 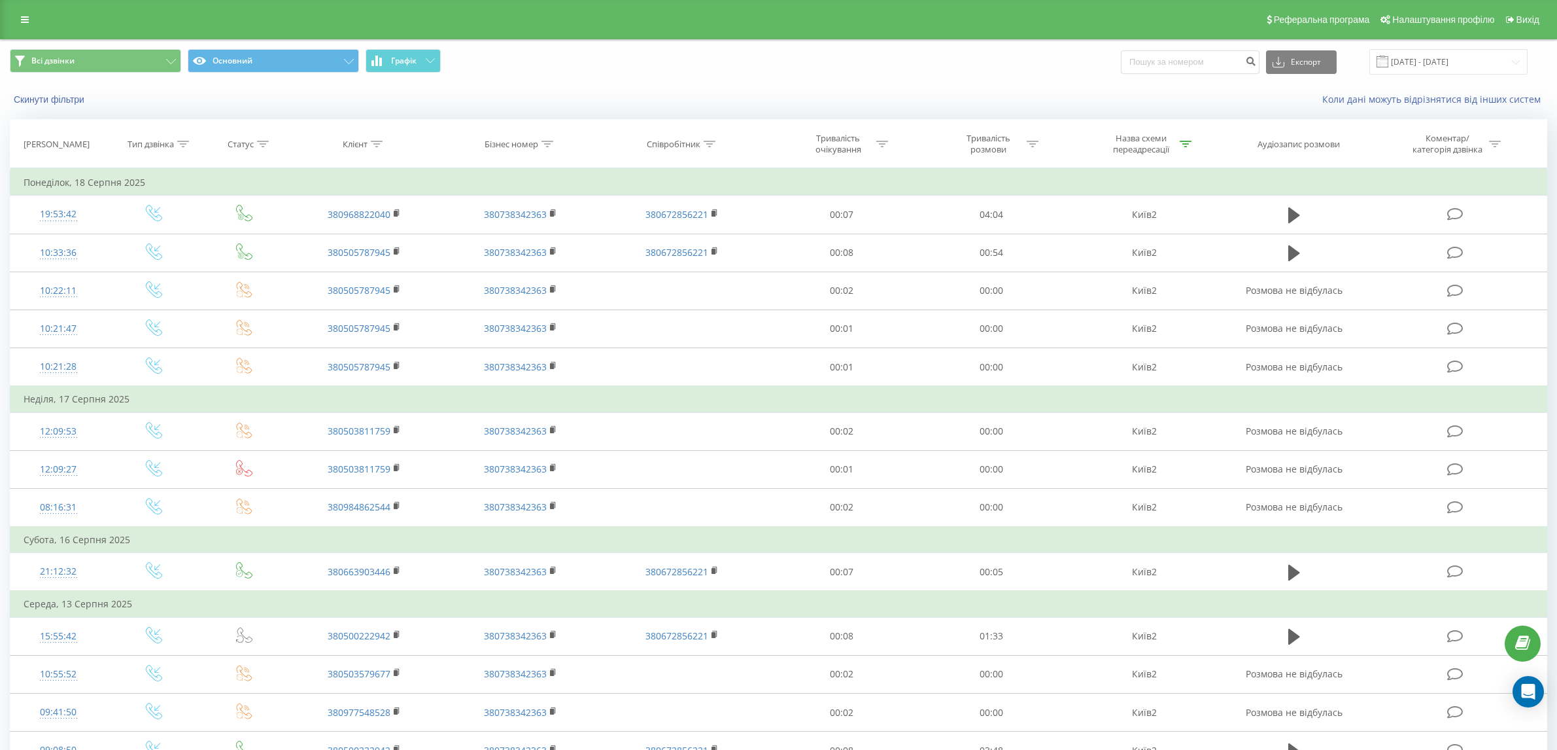 What do you see at coordinates (1299, 144) in the screenshot?
I see `div: Аудіозапис розмови` at bounding box center [1299, 144].